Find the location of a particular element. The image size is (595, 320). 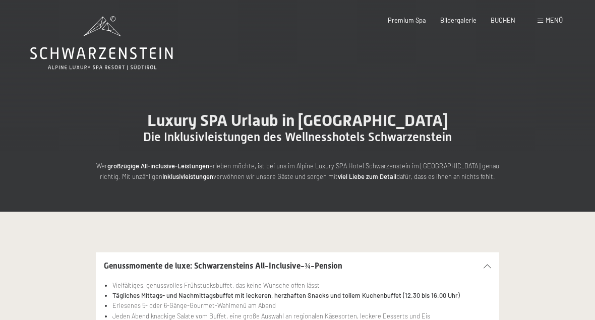

span: BUCHEN is located at coordinates (503, 20).